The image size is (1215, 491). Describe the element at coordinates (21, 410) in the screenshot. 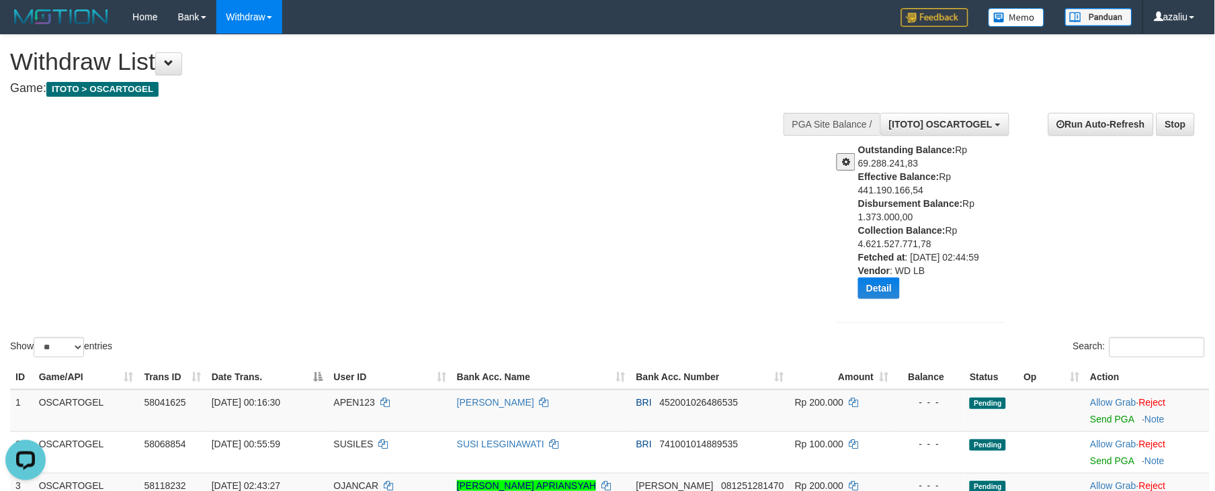

I see `td: 1` at that location.